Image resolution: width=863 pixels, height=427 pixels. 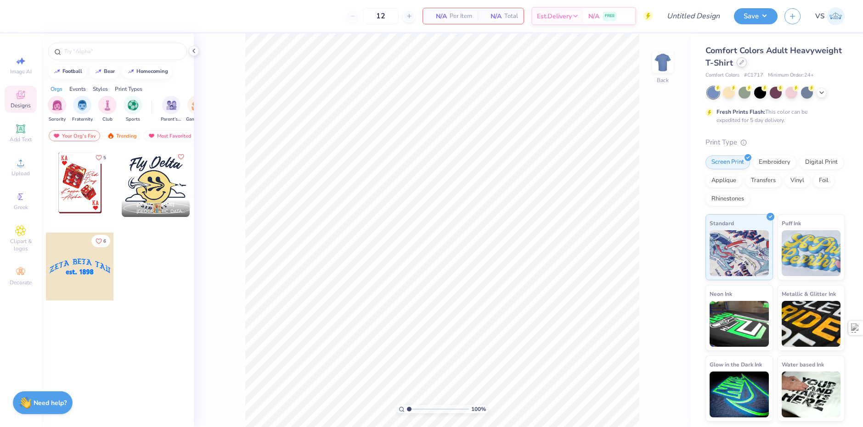 What do you see at coordinates (78, 89) in the screenshot?
I see `div: Events` at bounding box center [78, 89].